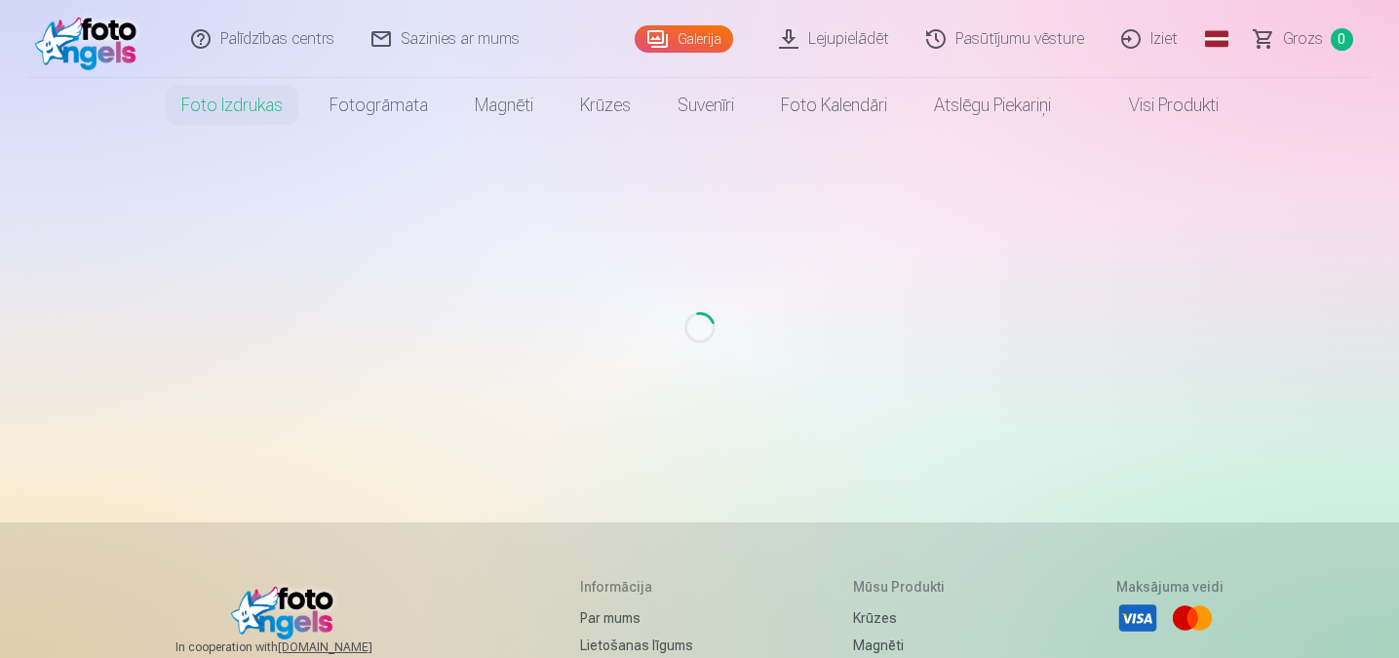 This screenshot has height=658, width=1399. What do you see at coordinates (833, 105) in the screenshot?
I see `a: Foto kalendāri` at bounding box center [833, 105].